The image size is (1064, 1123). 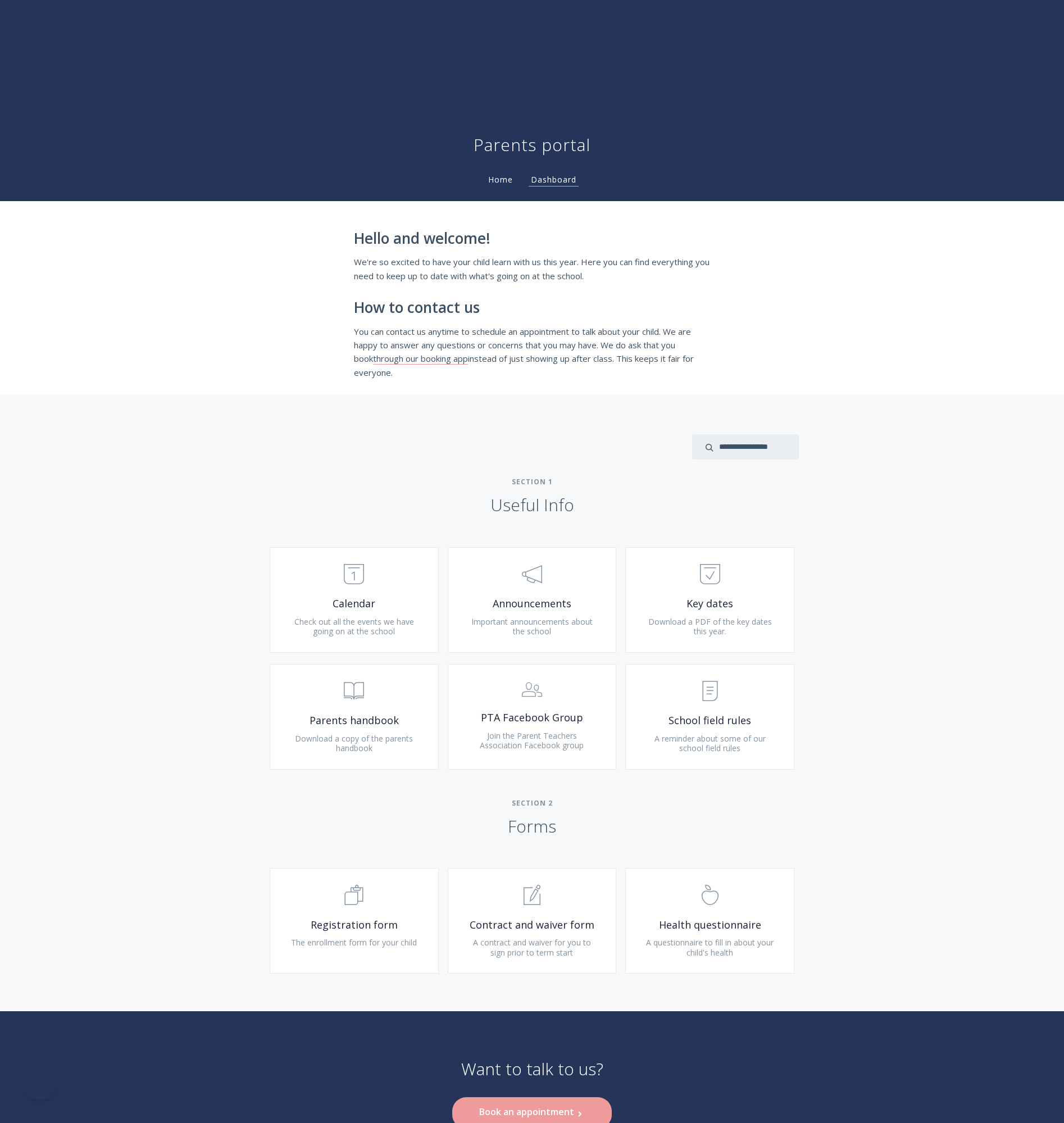 What do you see at coordinates (709, 947) in the screenshot?
I see `span: A questionnaire to fill in about your child's health` at bounding box center [709, 947].